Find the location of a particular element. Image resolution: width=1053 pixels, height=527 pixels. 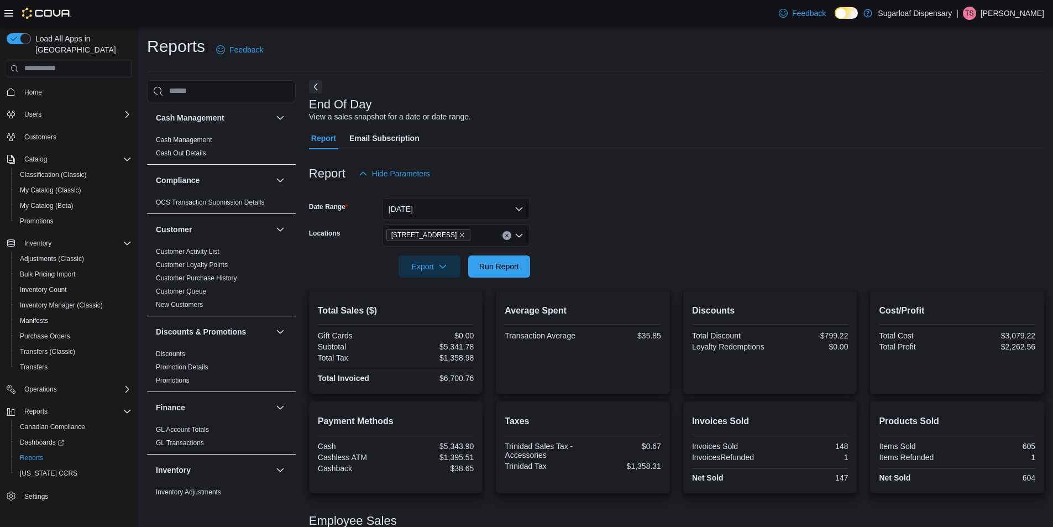

a: Cash Management is located at coordinates (183, 140).